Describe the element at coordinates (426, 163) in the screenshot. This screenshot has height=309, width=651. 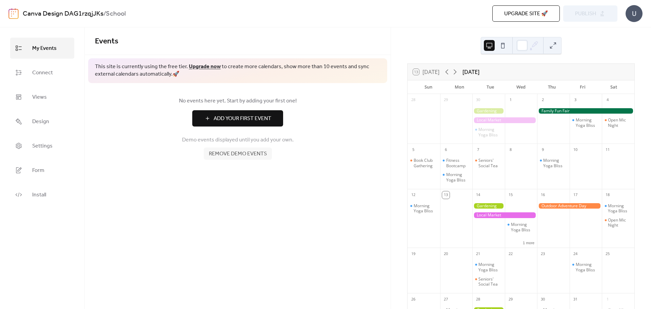
I see `div: Book Club Gathering` at that location.